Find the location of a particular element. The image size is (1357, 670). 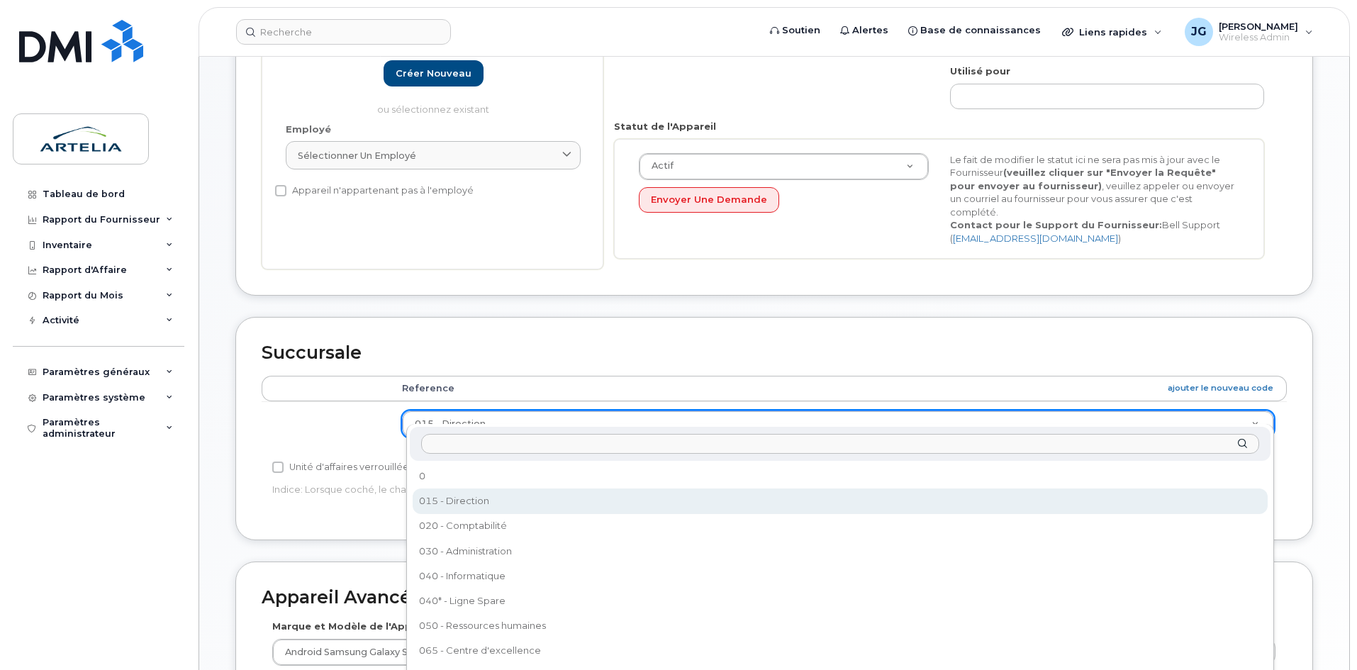

div: 065 - Centre d'excellence is located at coordinates (840, 651).